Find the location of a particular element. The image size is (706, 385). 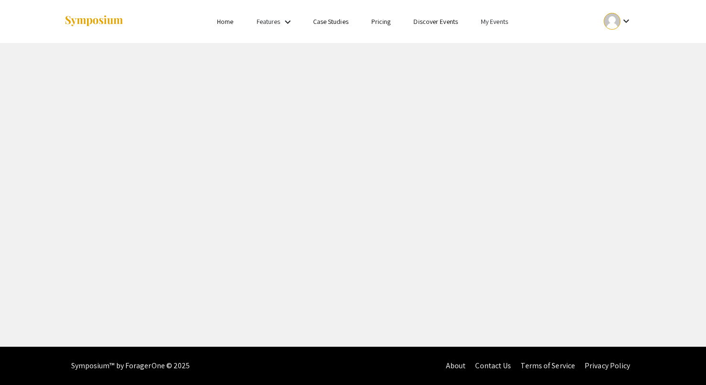

img: Symposium by ForagerOne is located at coordinates (94, 21).